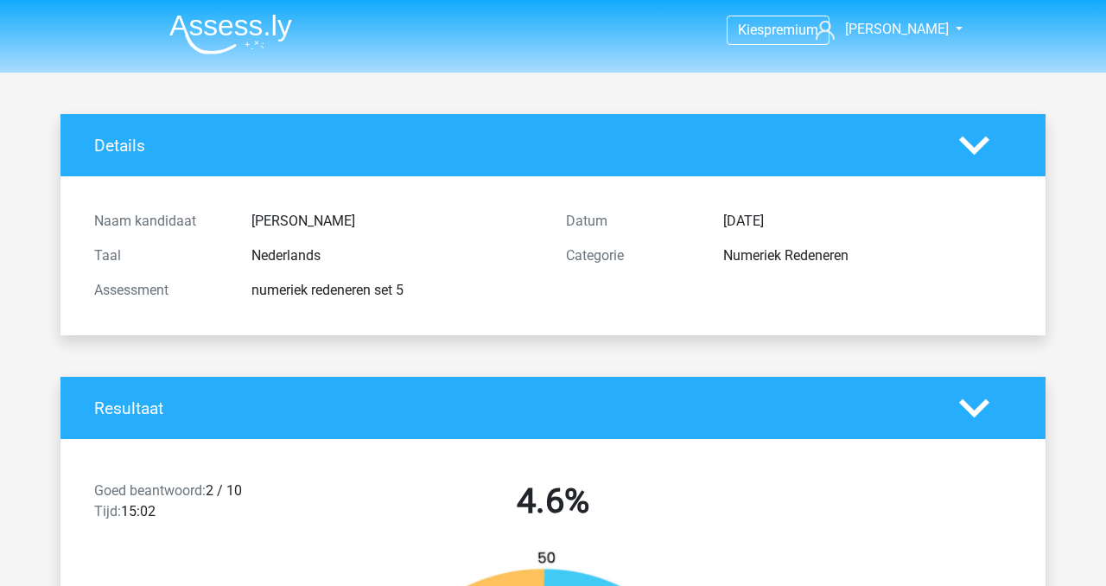 This screenshot has height=586, width=1106. What do you see at coordinates (396, 256) in the screenshot?
I see `div: Nederlands` at bounding box center [396, 256].